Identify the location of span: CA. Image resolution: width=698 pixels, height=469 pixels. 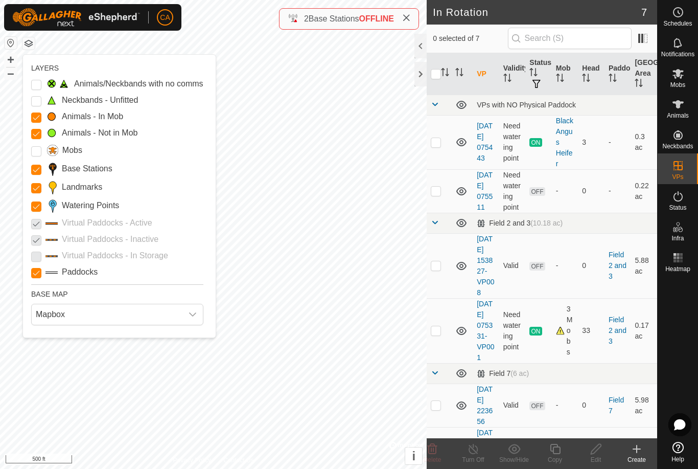
(165, 17).